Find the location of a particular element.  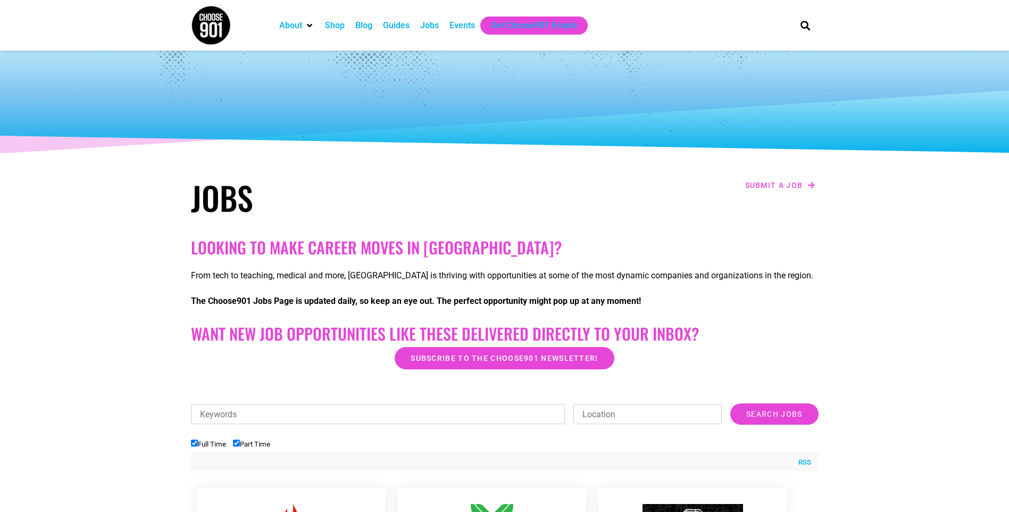

a: Events is located at coordinates (462, 26).